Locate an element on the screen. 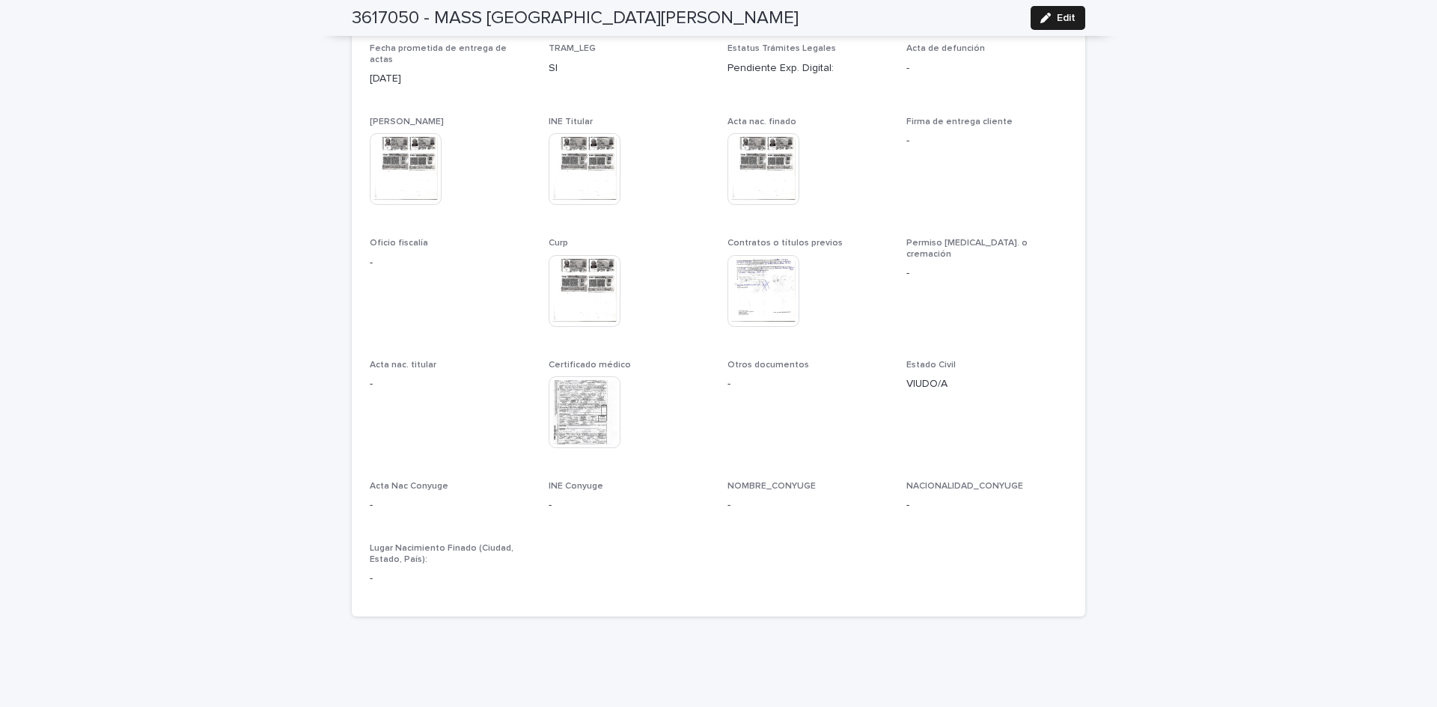 The width and height of the screenshot is (1437, 707). span: Acta Nac Conyuge is located at coordinates (409, 486).